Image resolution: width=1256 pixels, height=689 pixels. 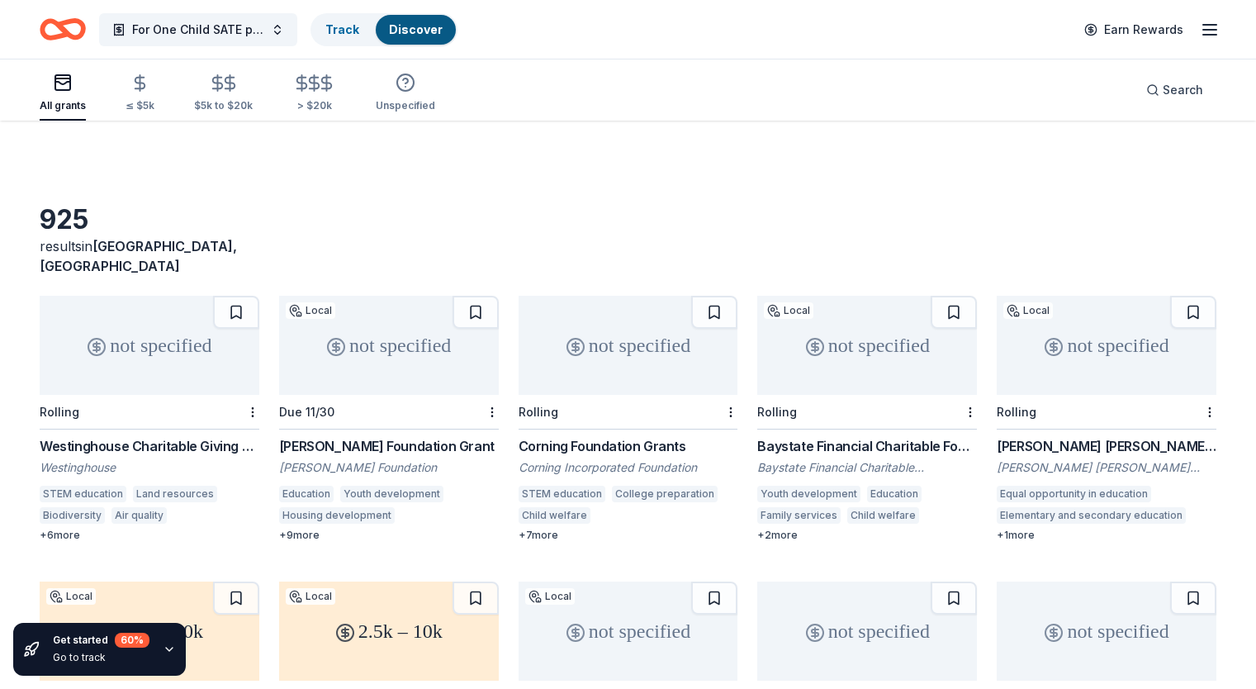 What do you see at coordinates (314, 93) in the screenshot?
I see `button: > $20k` at bounding box center [314, 93].